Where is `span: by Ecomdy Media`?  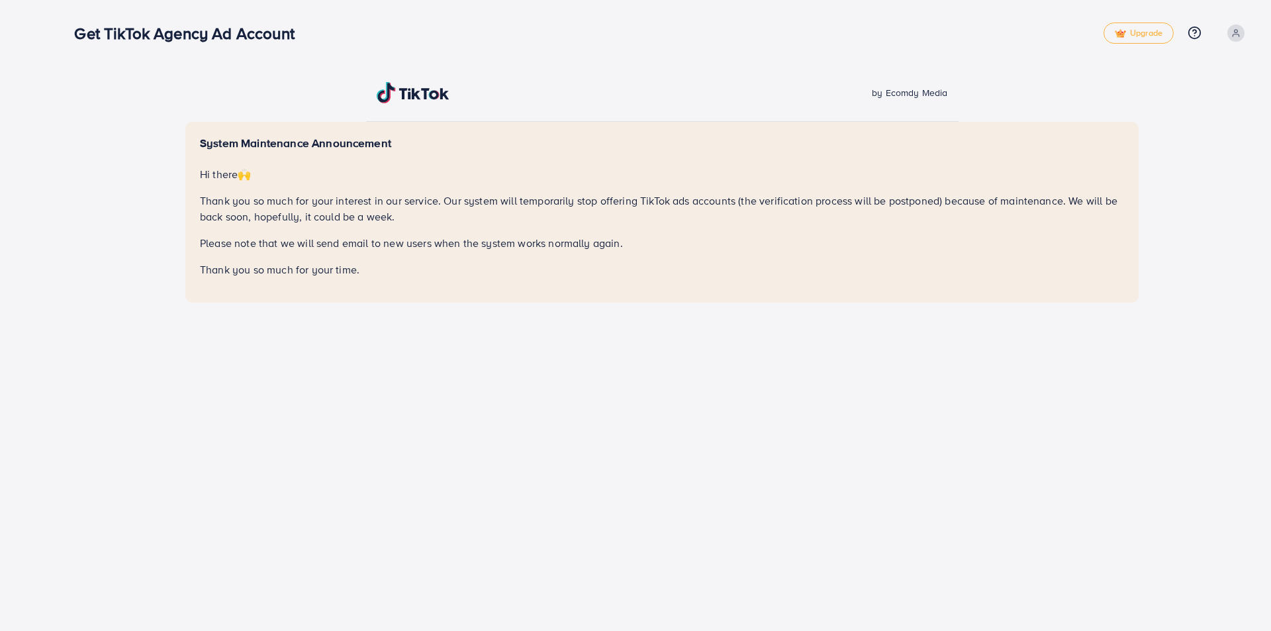
span: by Ecomdy Media is located at coordinates (910, 93).